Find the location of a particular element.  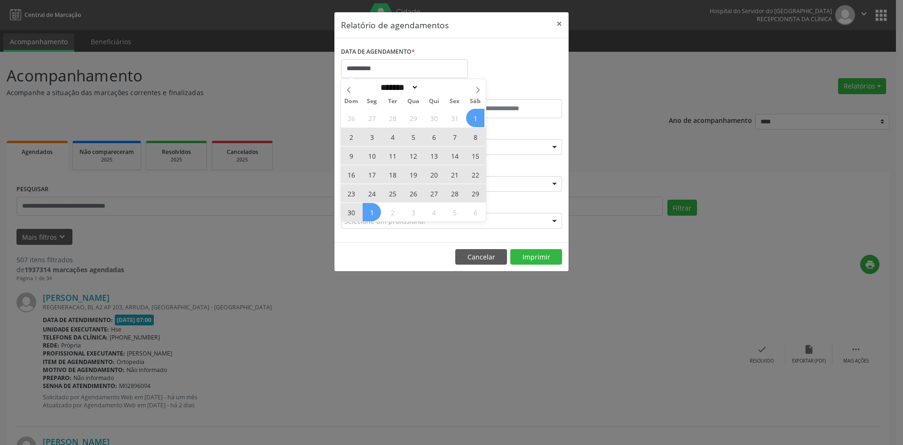

span: Dezembro 5, 2025 is located at coordinates (455, 212).